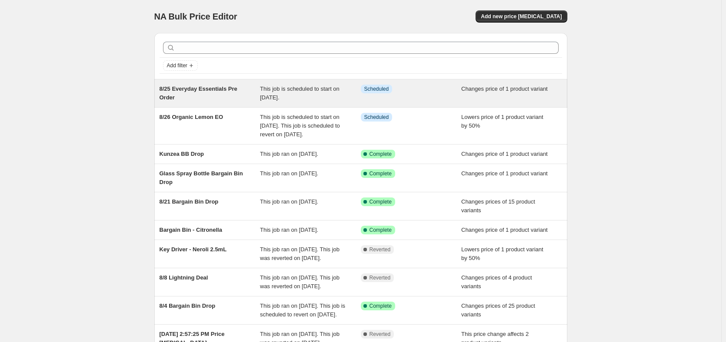 The height and width of the screenshot is (342, 726). What do you see at coordinates (496, 282) in the screenshot?
I see `span: Changes prices of 4 product variants` at bounding box center [496, 282].